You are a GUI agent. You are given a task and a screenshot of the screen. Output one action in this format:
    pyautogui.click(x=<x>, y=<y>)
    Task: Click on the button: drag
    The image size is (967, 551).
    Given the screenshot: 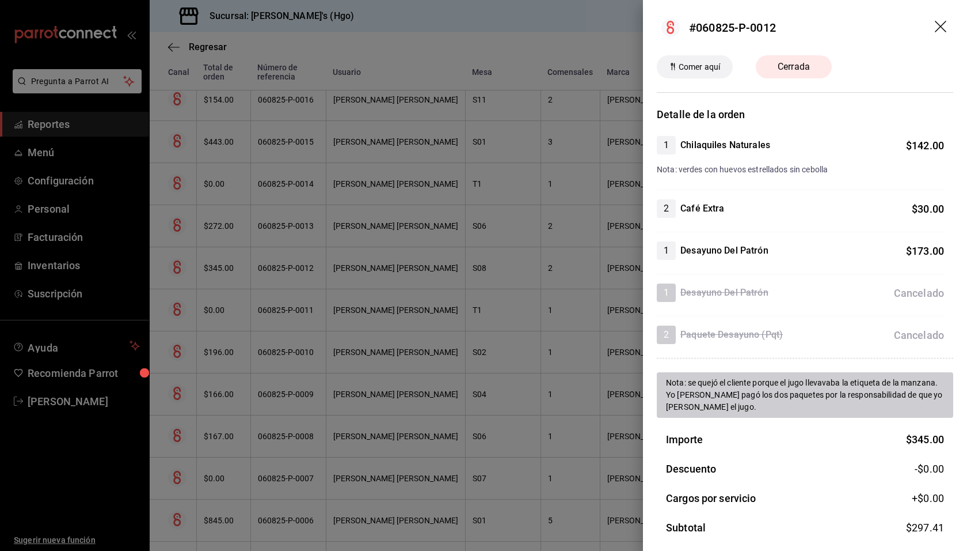 What is the action you would take?
    pyautogui.click(x=942, y=28)
    